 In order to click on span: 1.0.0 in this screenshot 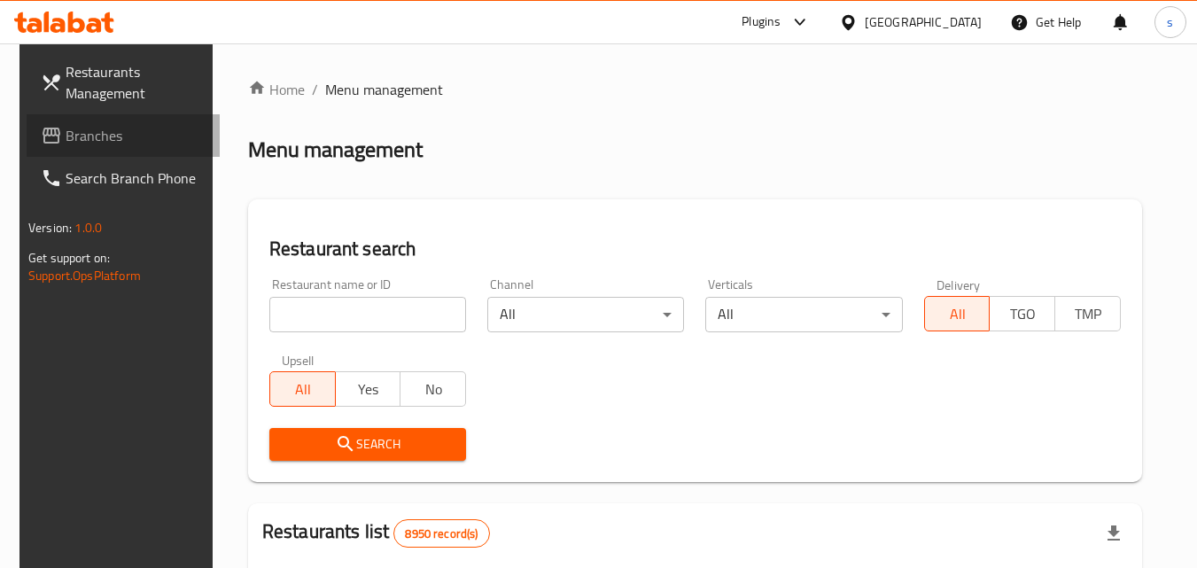, I will do `click(88, 228)`.